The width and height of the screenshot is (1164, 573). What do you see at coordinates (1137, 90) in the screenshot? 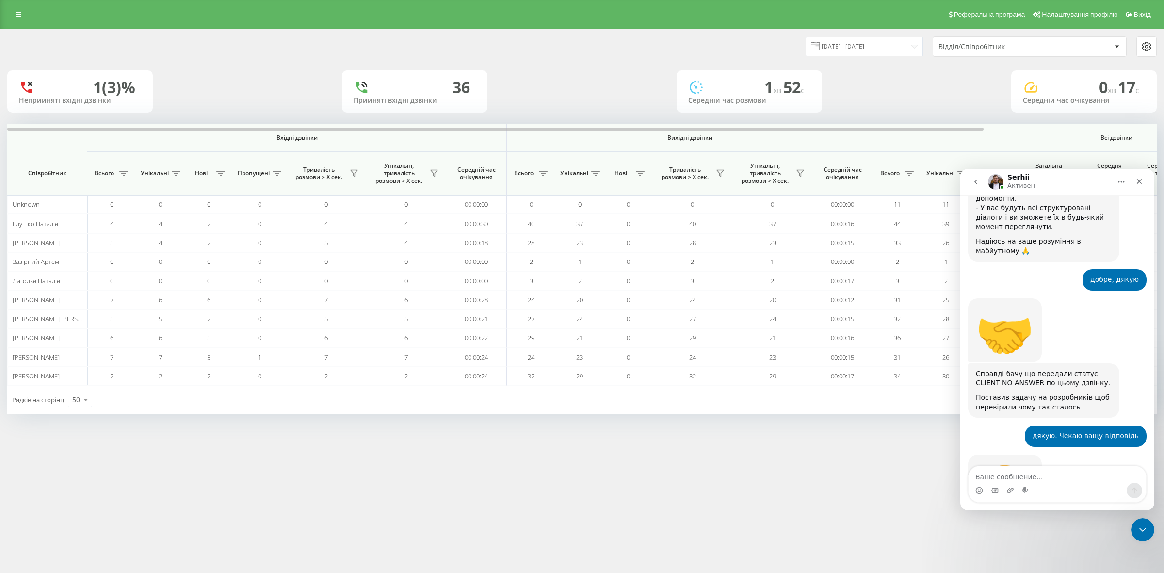
I see `span: c` at bounding box center [1137, 90].